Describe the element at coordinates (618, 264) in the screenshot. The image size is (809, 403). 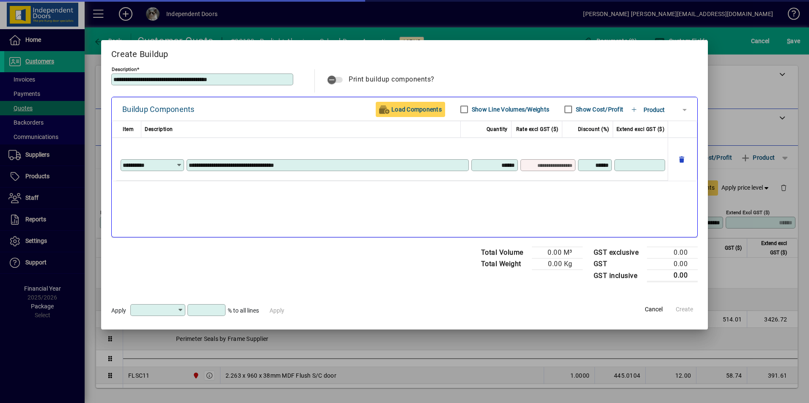
I see `td: GST` at that location.